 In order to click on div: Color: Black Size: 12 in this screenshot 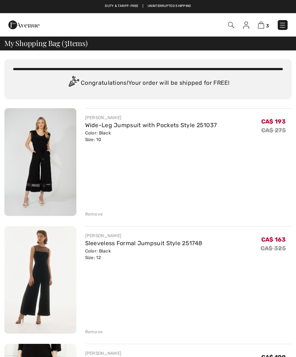, I will do `click(144, 254)`.